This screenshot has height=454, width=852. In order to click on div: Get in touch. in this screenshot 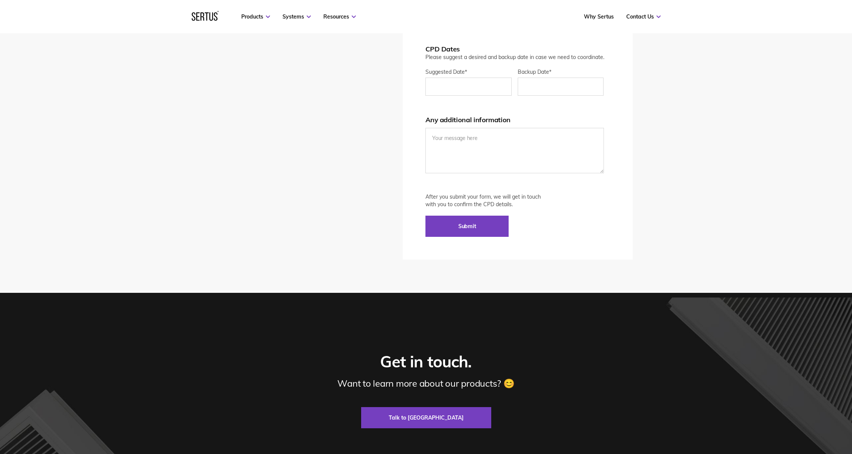, I will do `click(426, 361)`.